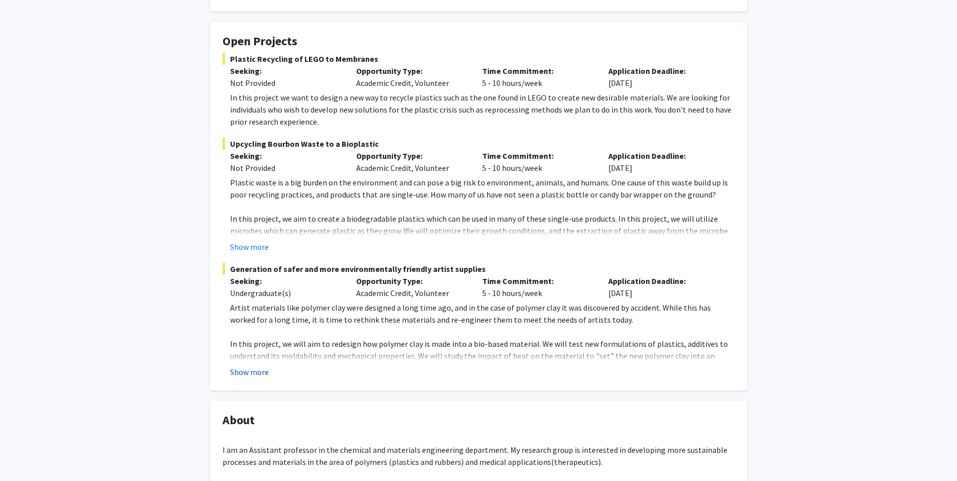 The image size is (957, 481). Describe the element at coordinates (482, 109) in the screenshot. I see `p: In this project we want to design a new way to recycle plastics such as the one found in LEGO to ...` at that location.